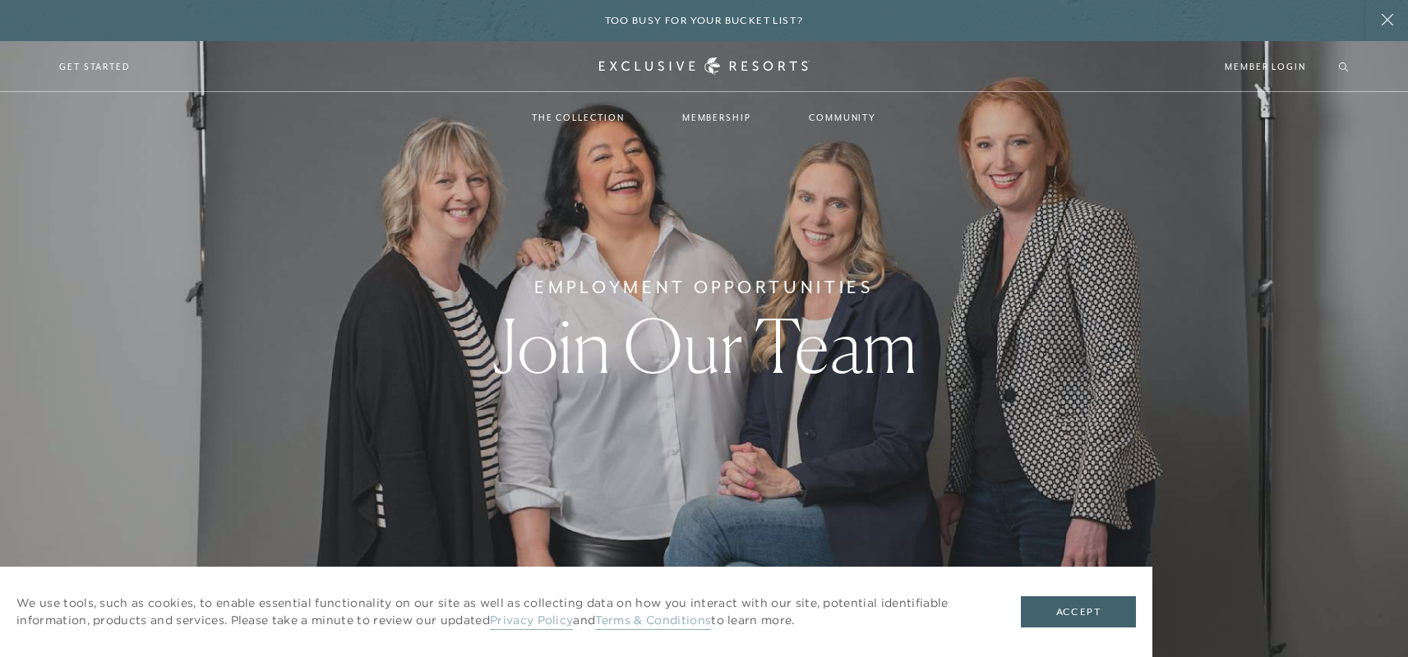 Image resolution: width=1408 pixels, height=657 pixels. Describe the element at coordinates (531, 621) in the screenshot. I see `a: Privacy Policy` at that location.